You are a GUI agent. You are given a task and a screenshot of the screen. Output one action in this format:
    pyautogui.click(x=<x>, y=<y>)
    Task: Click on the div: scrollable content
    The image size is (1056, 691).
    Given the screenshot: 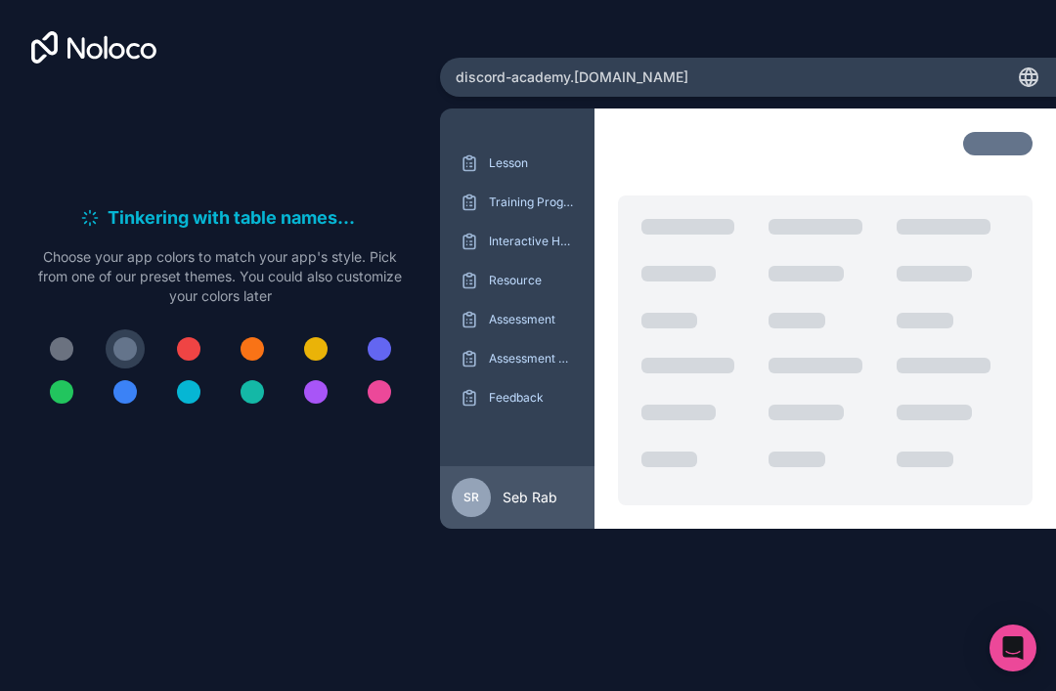 What is the action you would take?
    pyautogui.click(x=517, y=299)
    